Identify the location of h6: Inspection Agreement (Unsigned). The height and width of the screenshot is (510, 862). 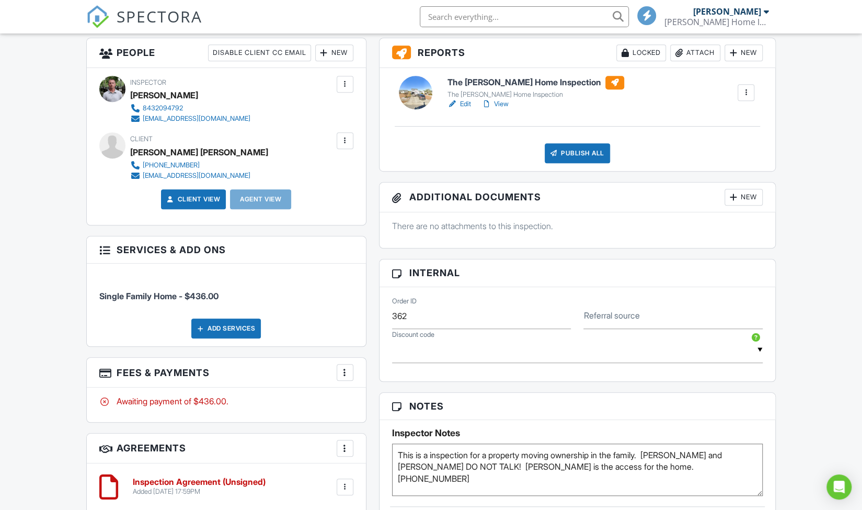
(199, 482).